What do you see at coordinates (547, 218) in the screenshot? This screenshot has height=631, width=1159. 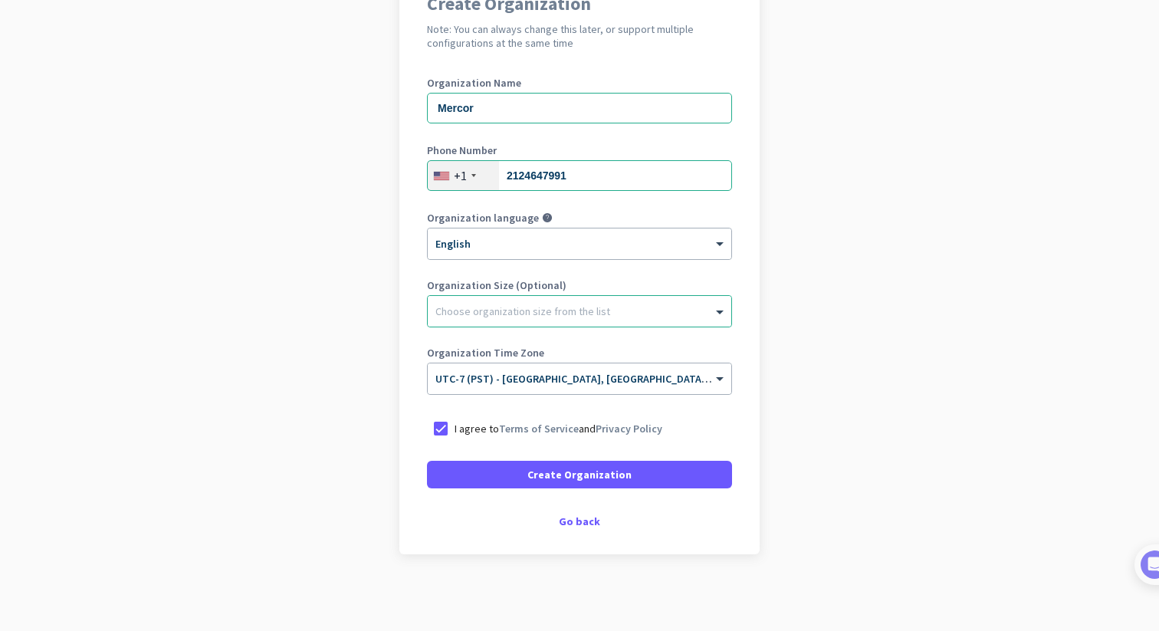 I see `i: help` at bounding box center [547, 218].